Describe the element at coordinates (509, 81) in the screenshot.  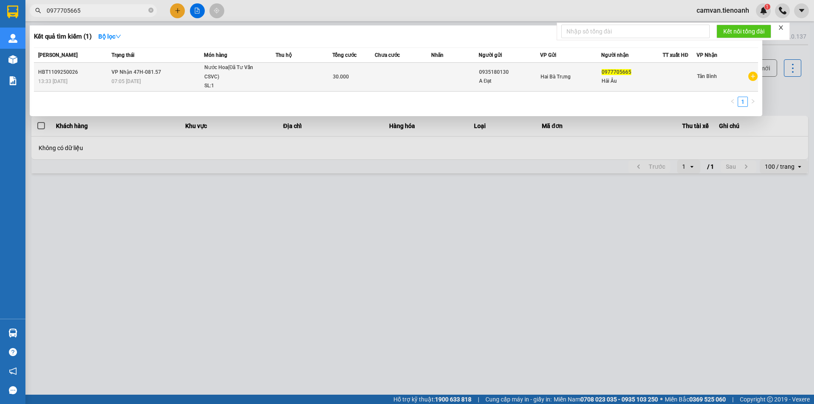
I see `div: A Đạt` at that location.